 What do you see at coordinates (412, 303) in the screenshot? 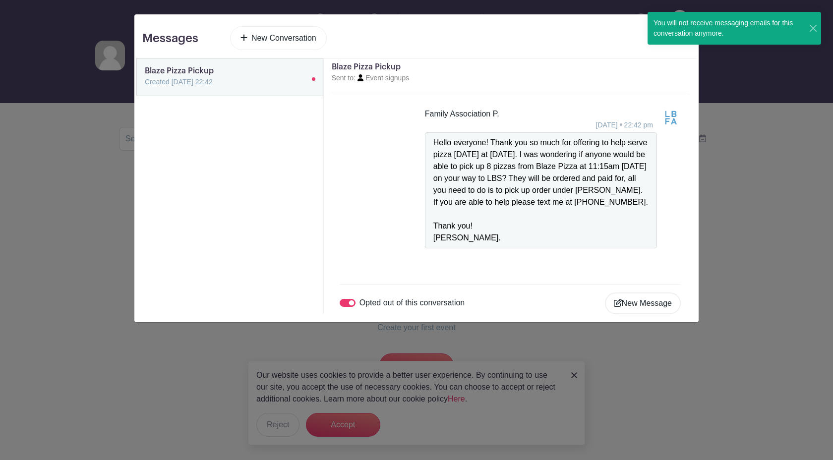
I see `label: Opted out of this conversation` at bounding box center [412, 303].